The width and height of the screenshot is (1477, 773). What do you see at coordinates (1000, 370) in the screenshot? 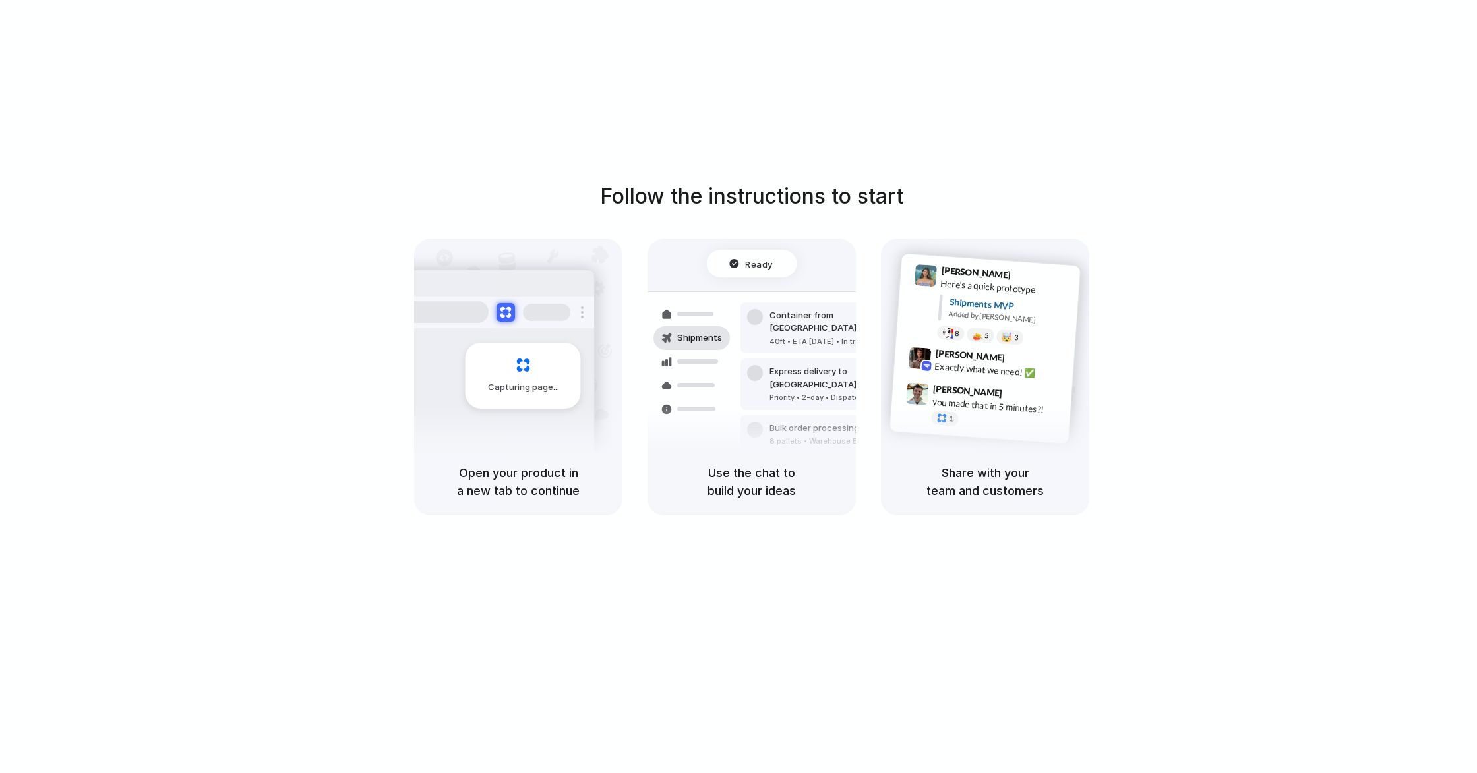
I see `div: Exactly what we need! ✅` at bounding box center [1000, 370].